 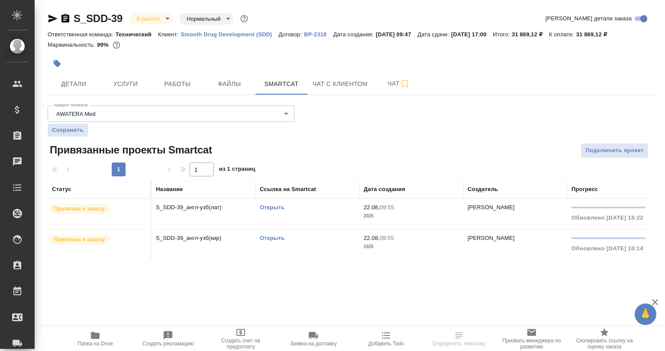 What do you see at coordinates (288, 190) in the screenshot?
I see `div: Ссылка на Smartcat` at bounding box center [288, 190].